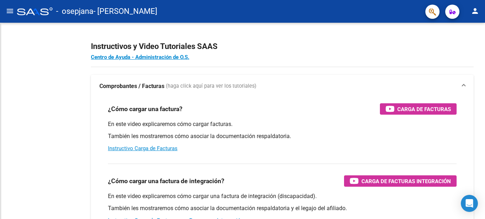  Describe the element at coordinates (475, 11) in the screenshot. I see `mat-icon: person` at that location.